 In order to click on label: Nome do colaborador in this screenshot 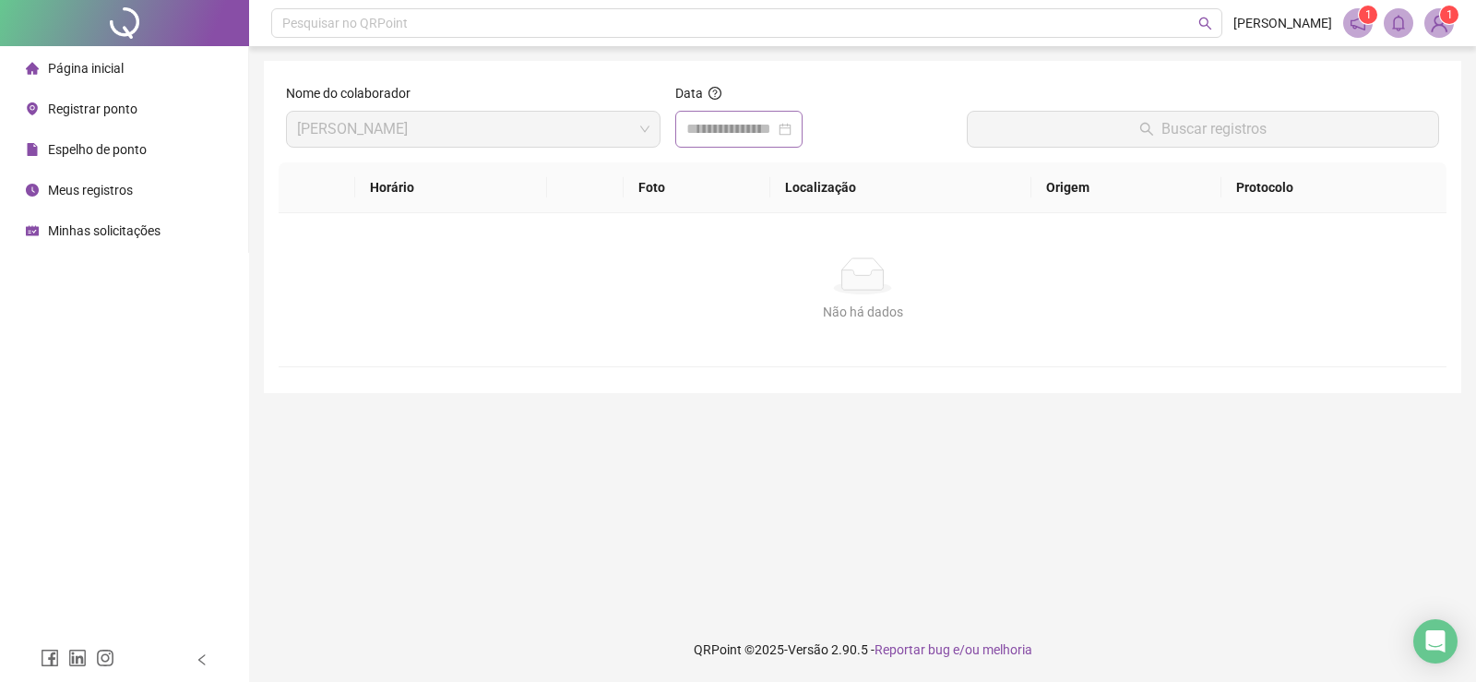, I will do `click(354, 93)`.